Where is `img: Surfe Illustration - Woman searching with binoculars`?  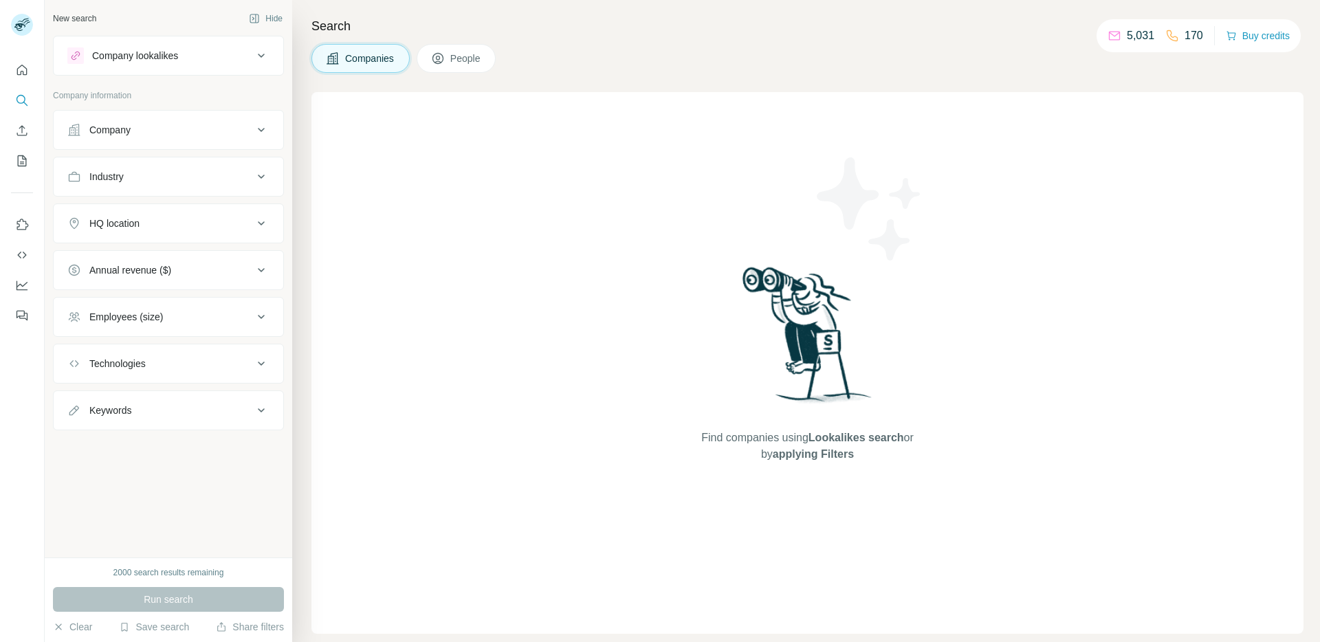
img: Surfe Illustration - Woman searching with binoculars is located at coordinates (808, 340).